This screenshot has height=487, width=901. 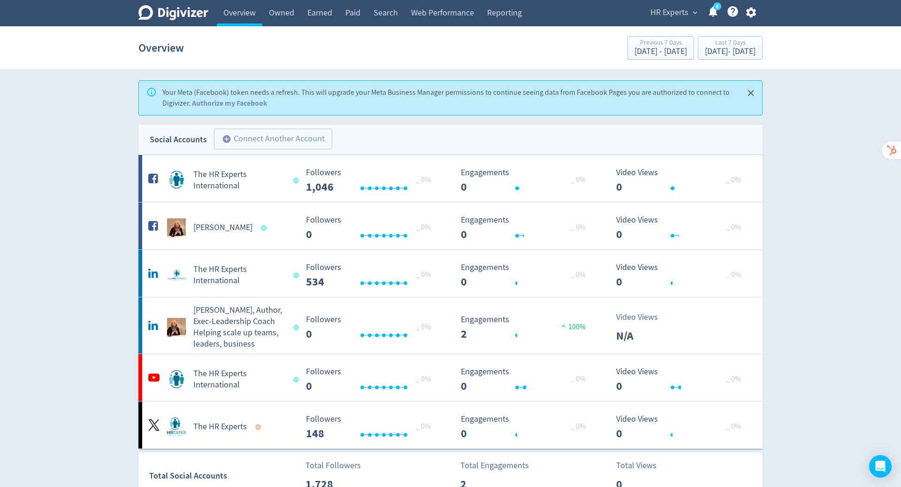 I want to click on button: HR Experts, so click(x=674, y=13).